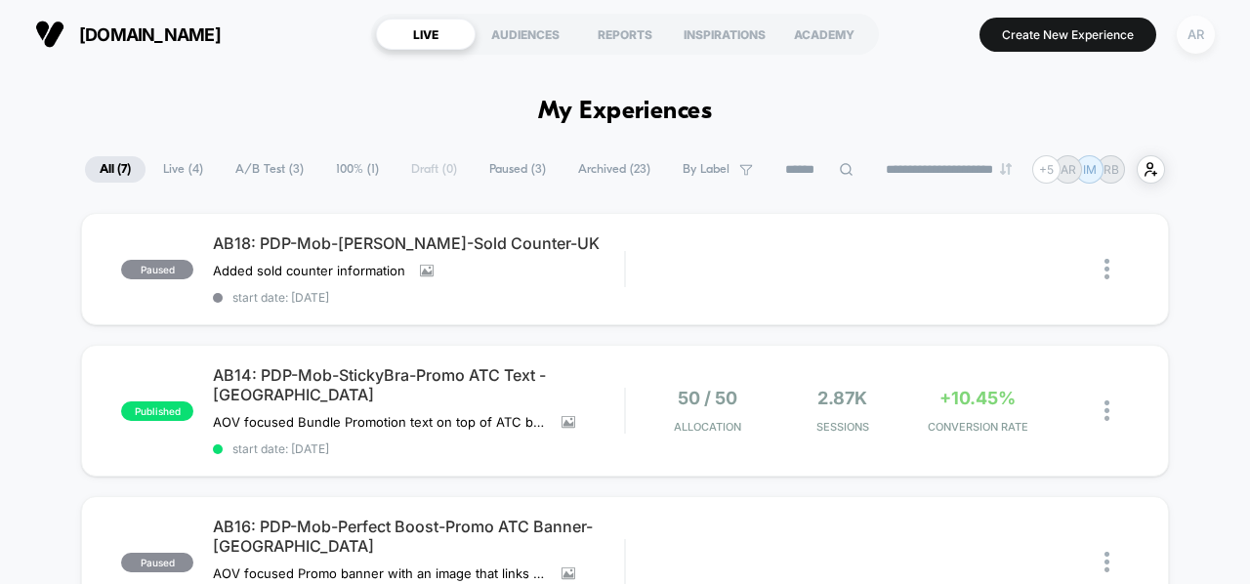 This screenshot has height=584, width=1250. What do you see at coordinates (518, 169) in the screenshot?
I see `span: Paused ( 3 )` at bounding box center [518, 169].